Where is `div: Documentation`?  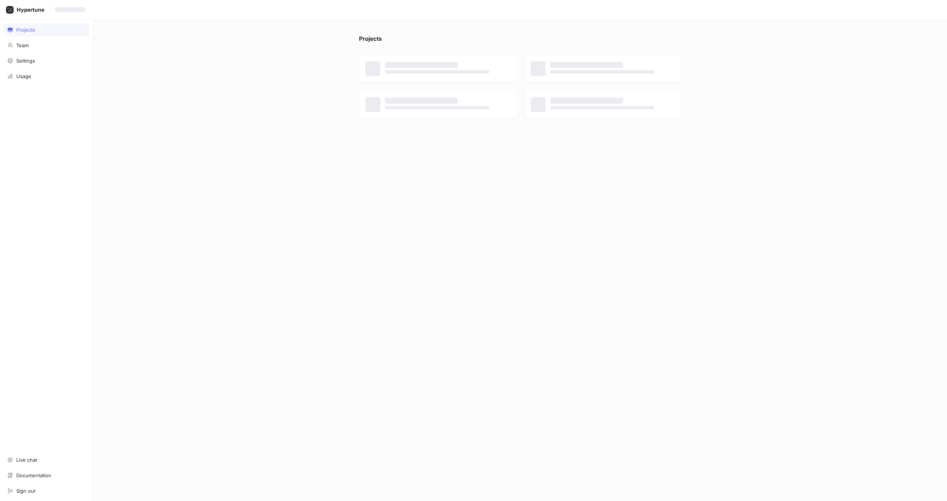 div: Documentation is located at coordinates (34, 475).